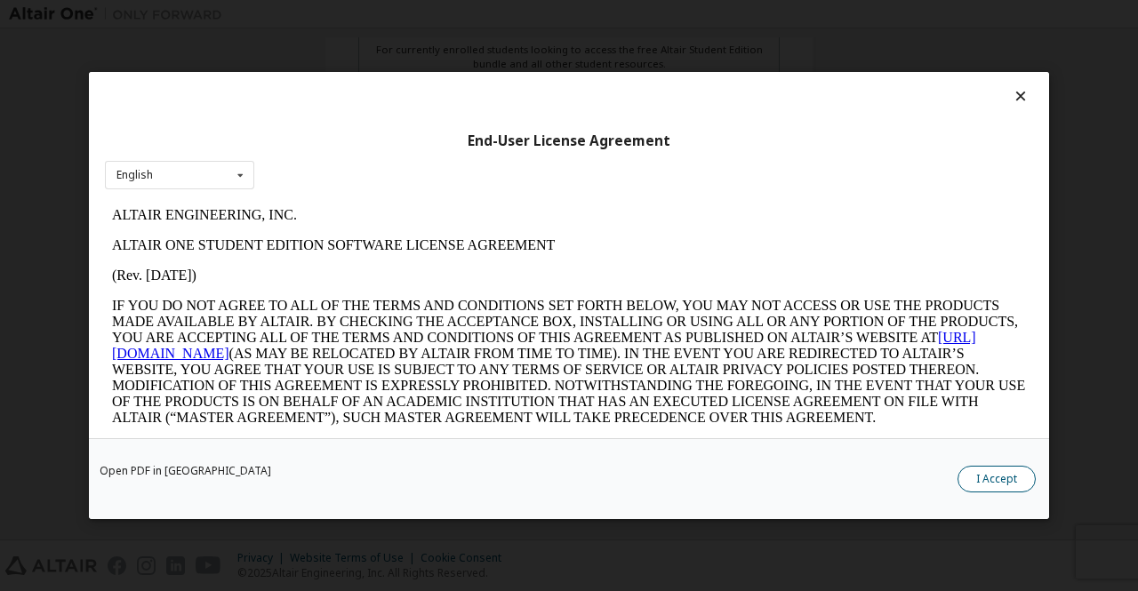 The image size is (1138, 591). What do you see at coordinates (464, 45) in the screenshot?
I see `p: ALTAIR ONE STUDENT EDITION SOFTWARE LICENSE AGREEMENT` at bounding box center [464, 45].